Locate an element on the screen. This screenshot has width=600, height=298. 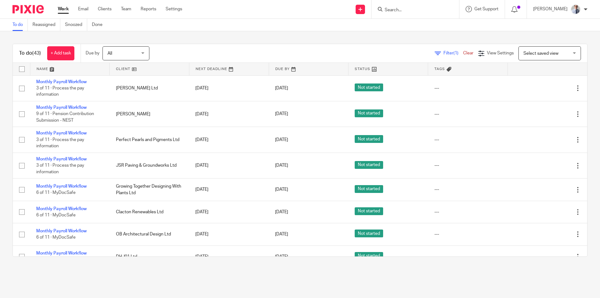
td: JSR Paving & Groundworks Ltd is located at coordinates (149, 165).